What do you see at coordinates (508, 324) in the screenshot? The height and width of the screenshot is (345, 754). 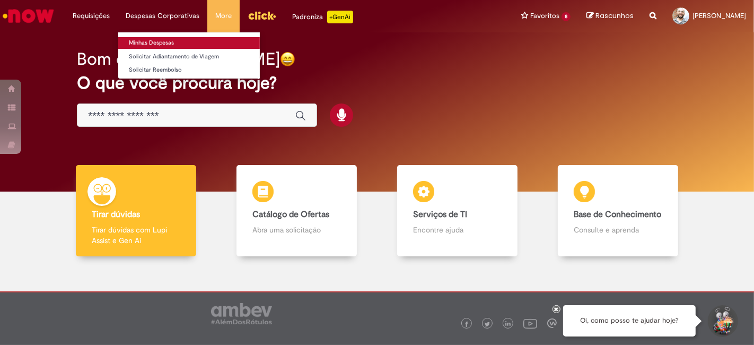 I see `img: logo_footer_linkedin.png` at bounding box center [508, 324].